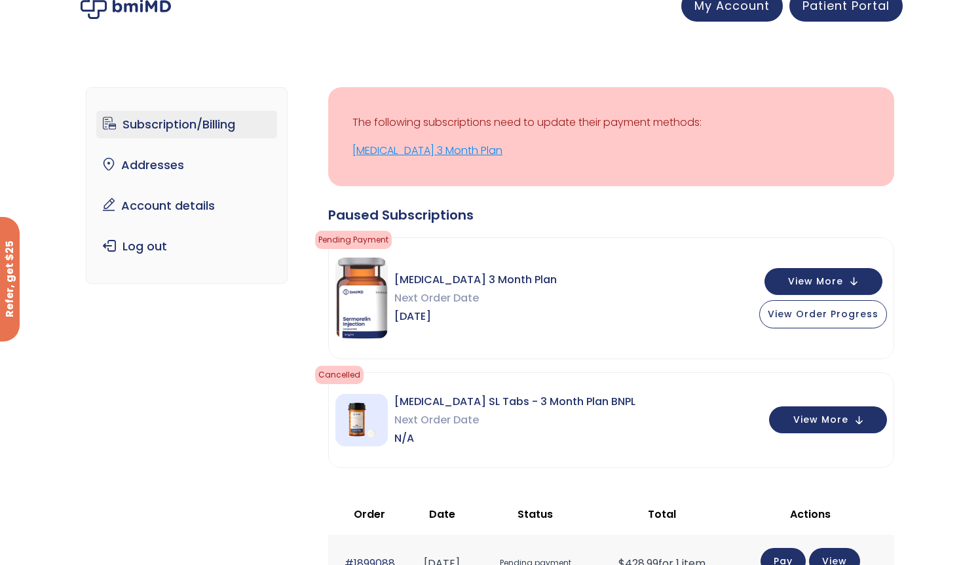  What do you see at coordinates (353, 240) in the screenshot?
I see `span: Pending Payment` at bounding box center [353, 240].